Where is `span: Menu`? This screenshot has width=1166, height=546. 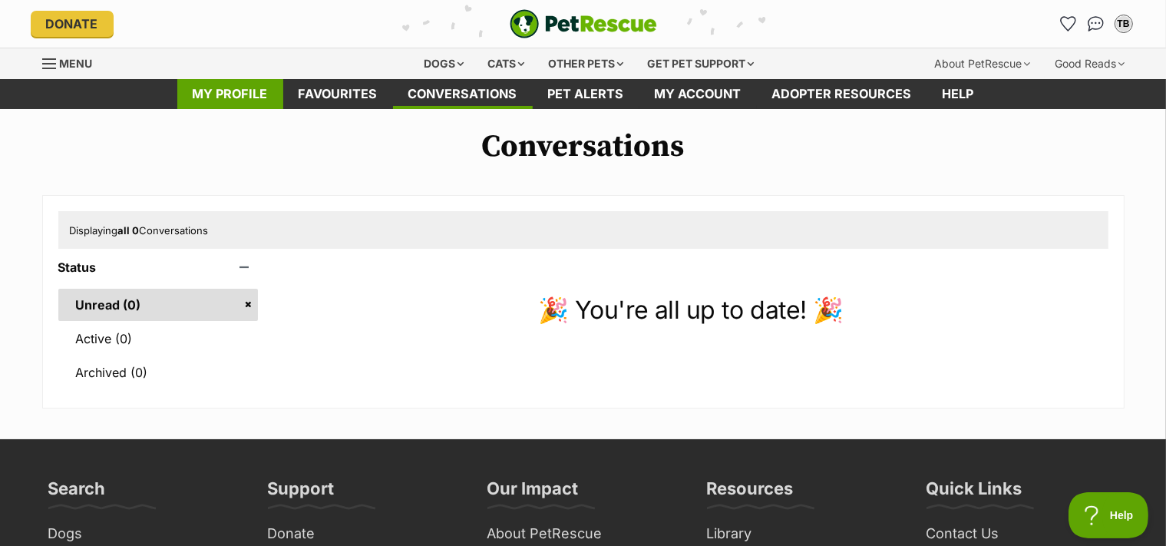 span: Menu is located at coordinates (76, 63).